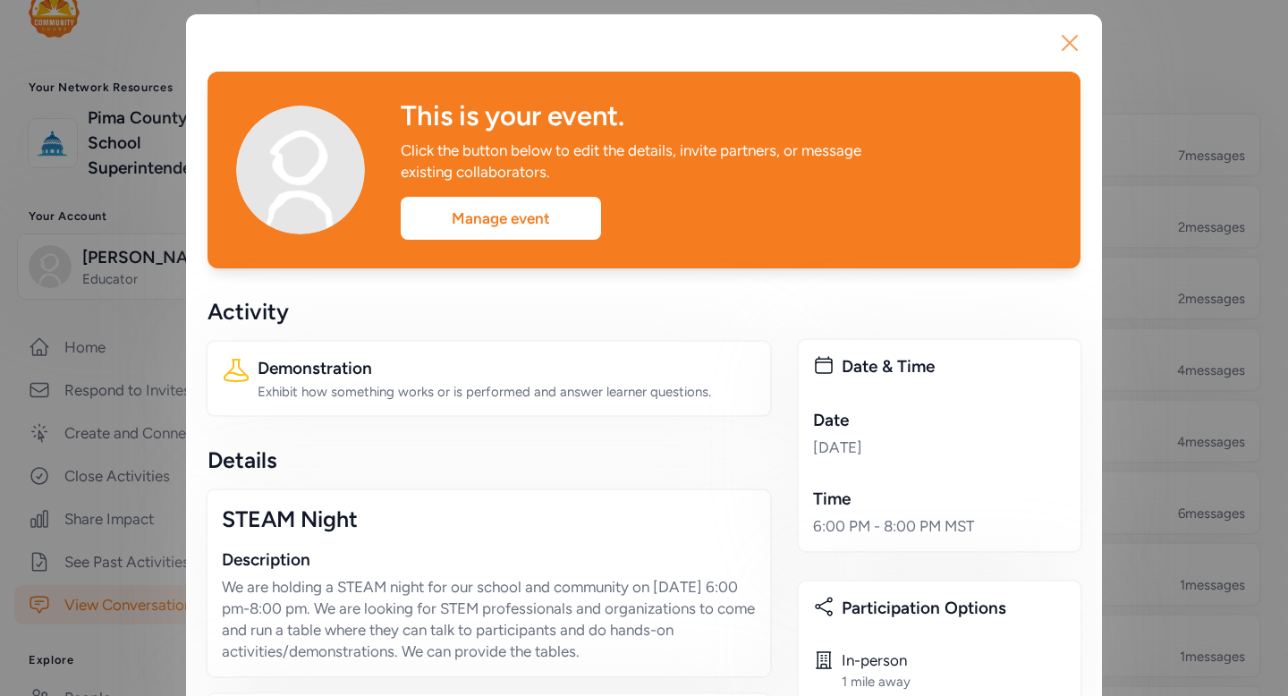 The image size is (1288, 696). Describe the element at coordinates (501, 218) in the screenshot. I see `div: Manage event` at that location.